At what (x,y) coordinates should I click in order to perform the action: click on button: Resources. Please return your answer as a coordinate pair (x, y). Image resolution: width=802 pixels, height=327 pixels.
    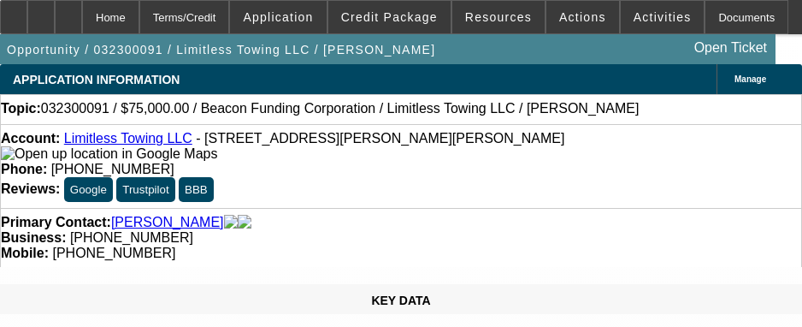
    Looking at the image, I should click on (499, 17).